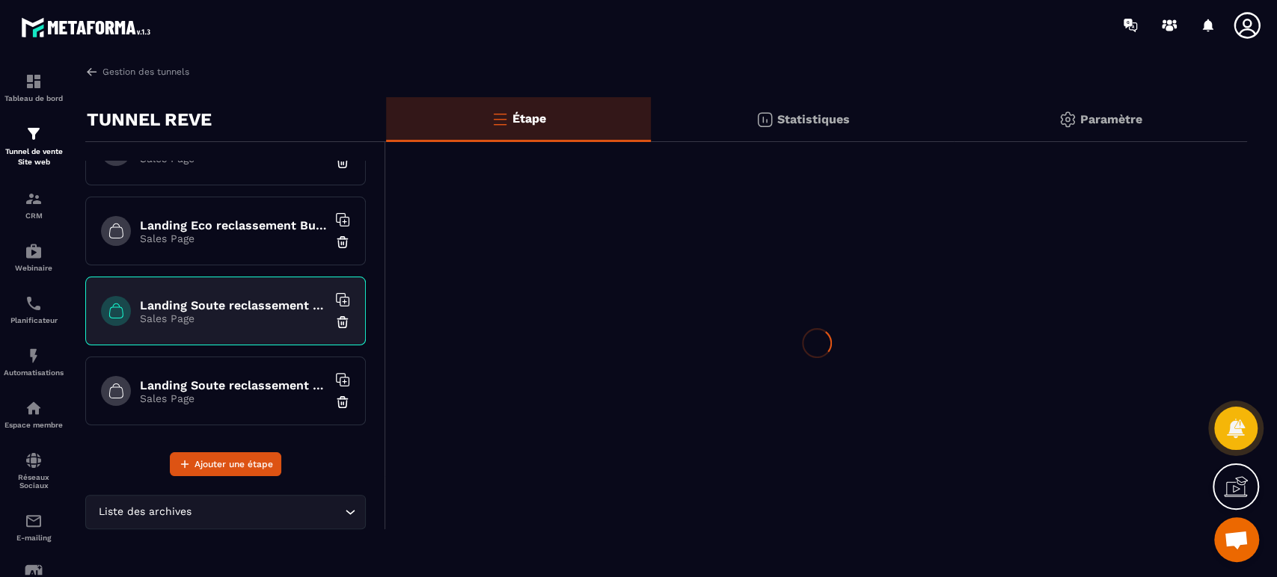 The image size is (1277, 577). Describe the element at coordinates (34, 482) in the screenshot. I see `p: Réseaux Sociaux` at that location.